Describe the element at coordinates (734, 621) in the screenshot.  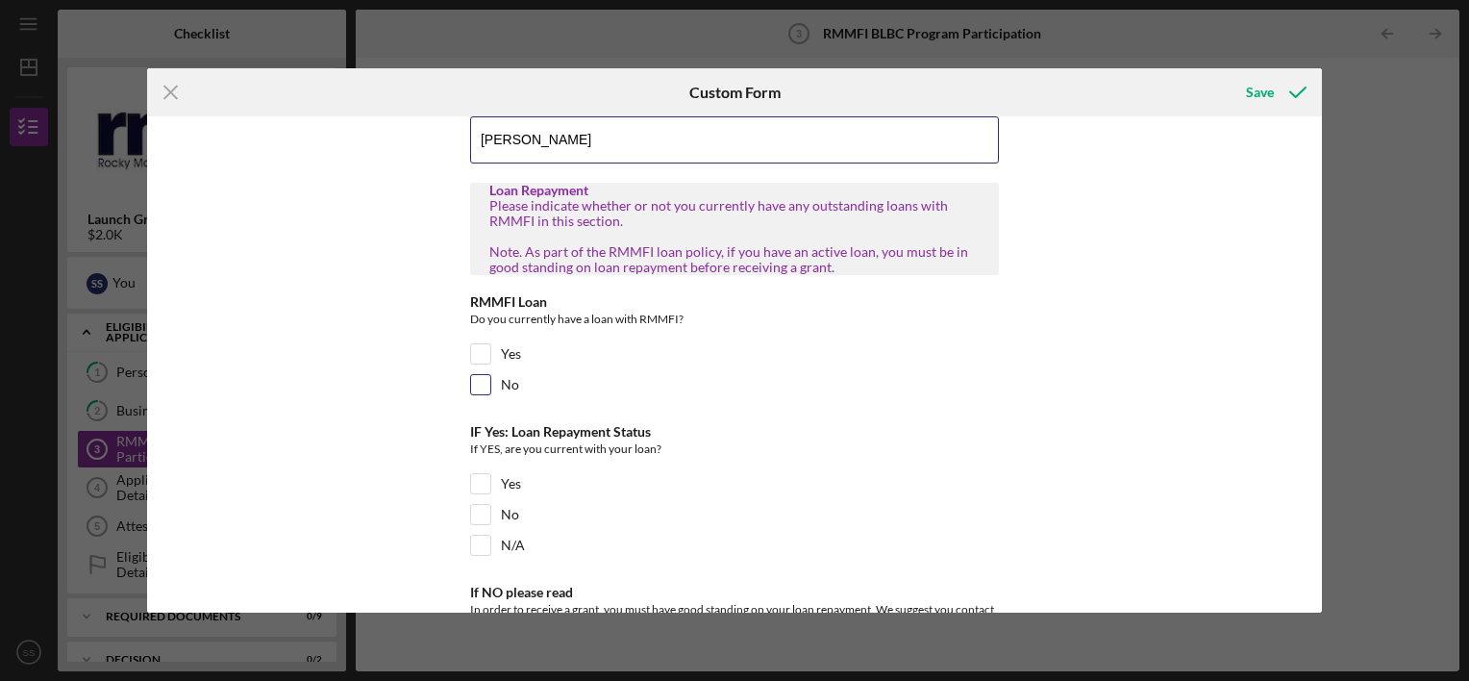
I see `div: In order to receive a grant, you must have good standing on your loan repayment. We suggest you c...` at that location.